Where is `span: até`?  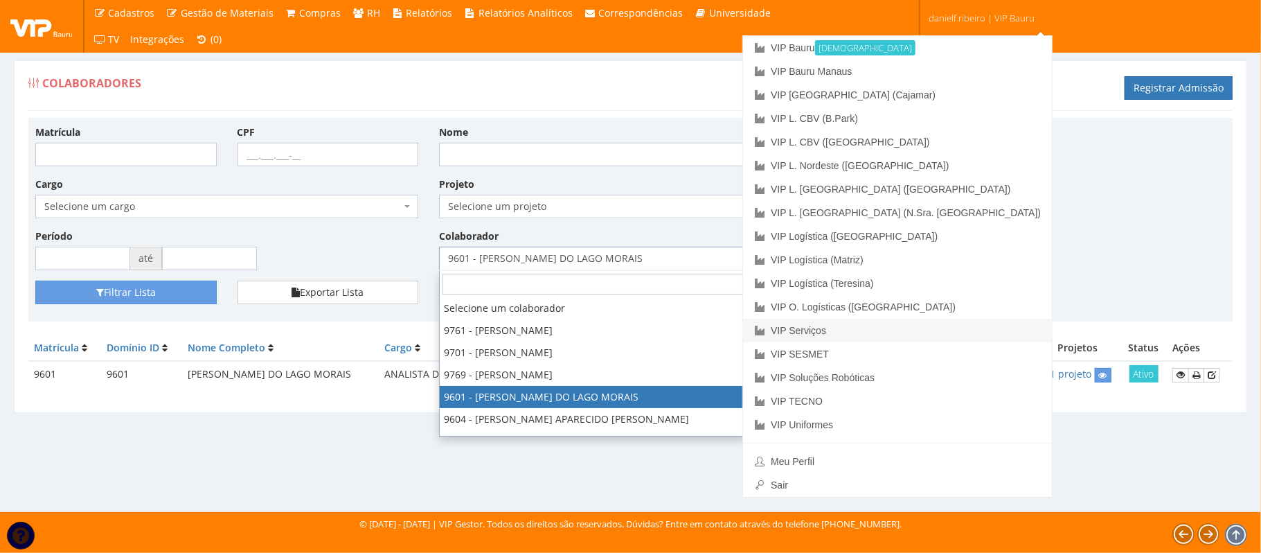
span: até is located at coordinates (146, 258).